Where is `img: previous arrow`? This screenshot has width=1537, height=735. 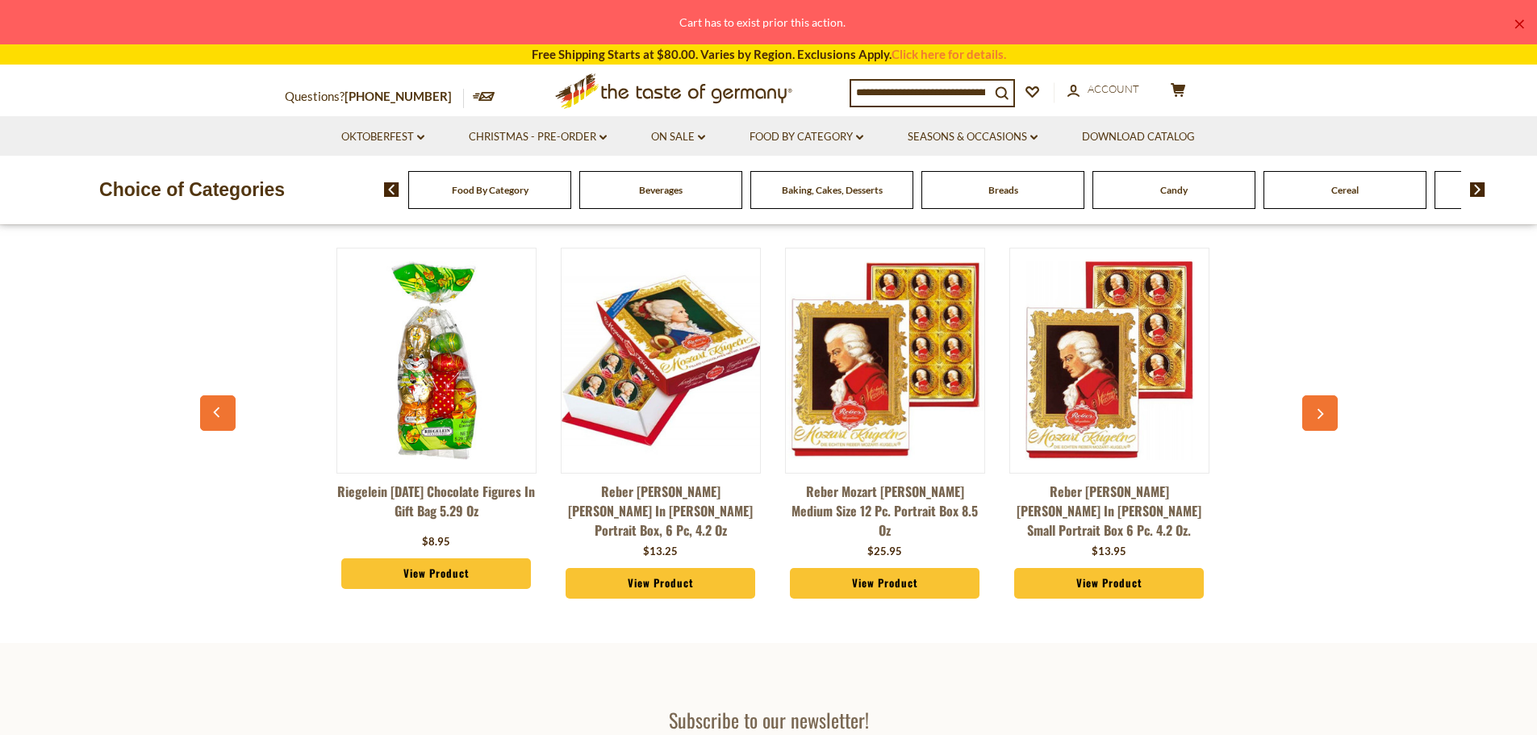
img: previous arrow is located at coordinates (391, 190).